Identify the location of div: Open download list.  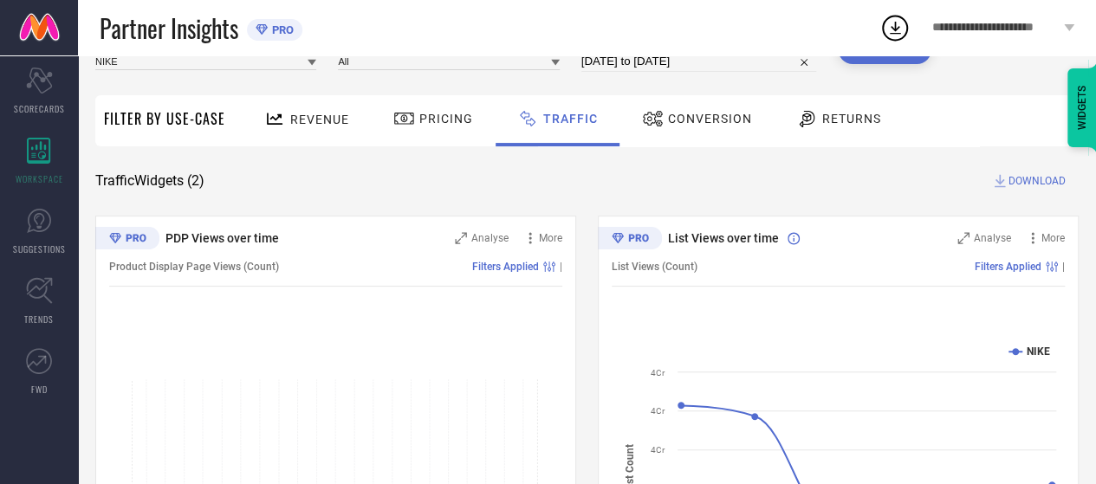
(895, 28).